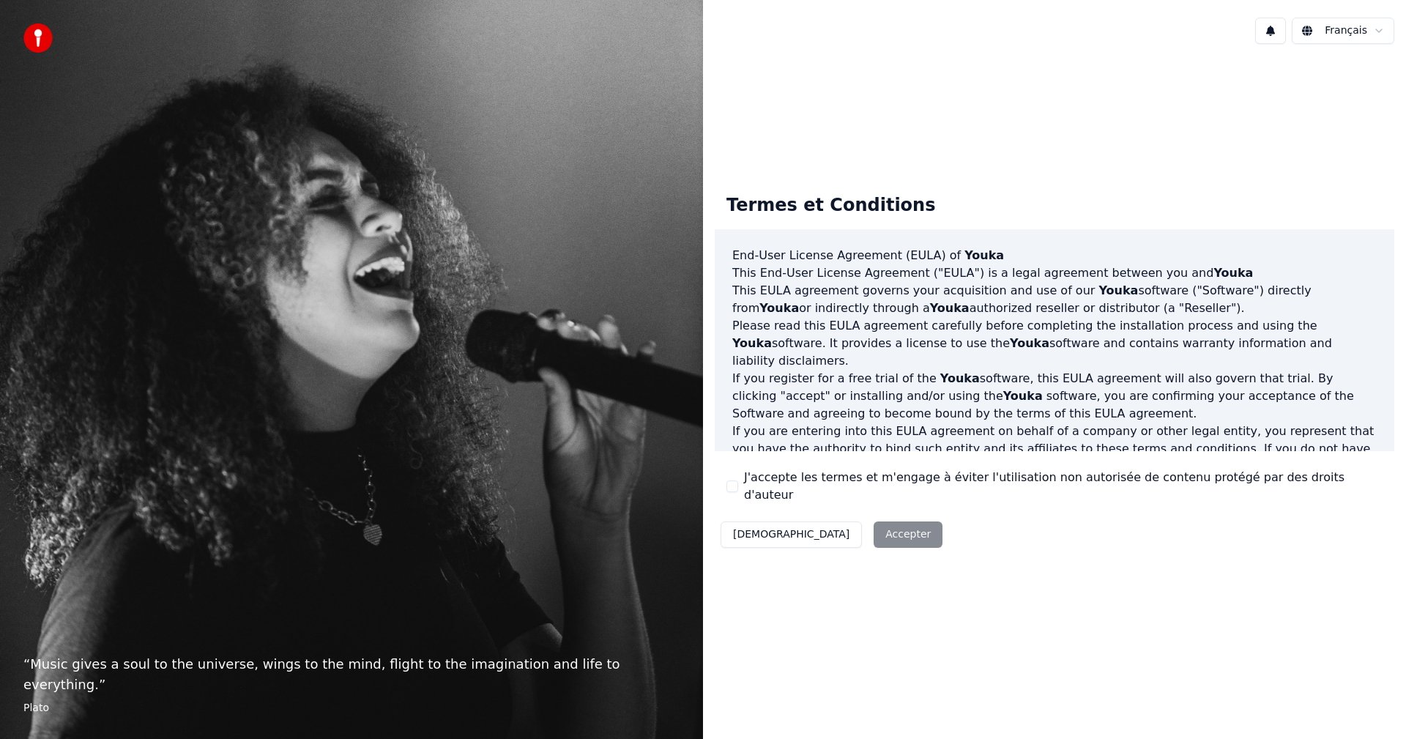 This screenshot has width=1406, height=739. I want to click on p: “ Music gives a soul to the universe, wings to the mind, flight to the imagination and life to ev..., so click(351, 674).